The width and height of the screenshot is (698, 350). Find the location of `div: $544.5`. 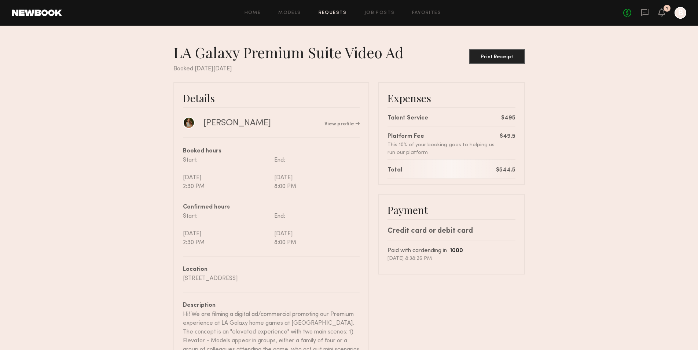

div: $544.5 is located at coordinates (505, 170).